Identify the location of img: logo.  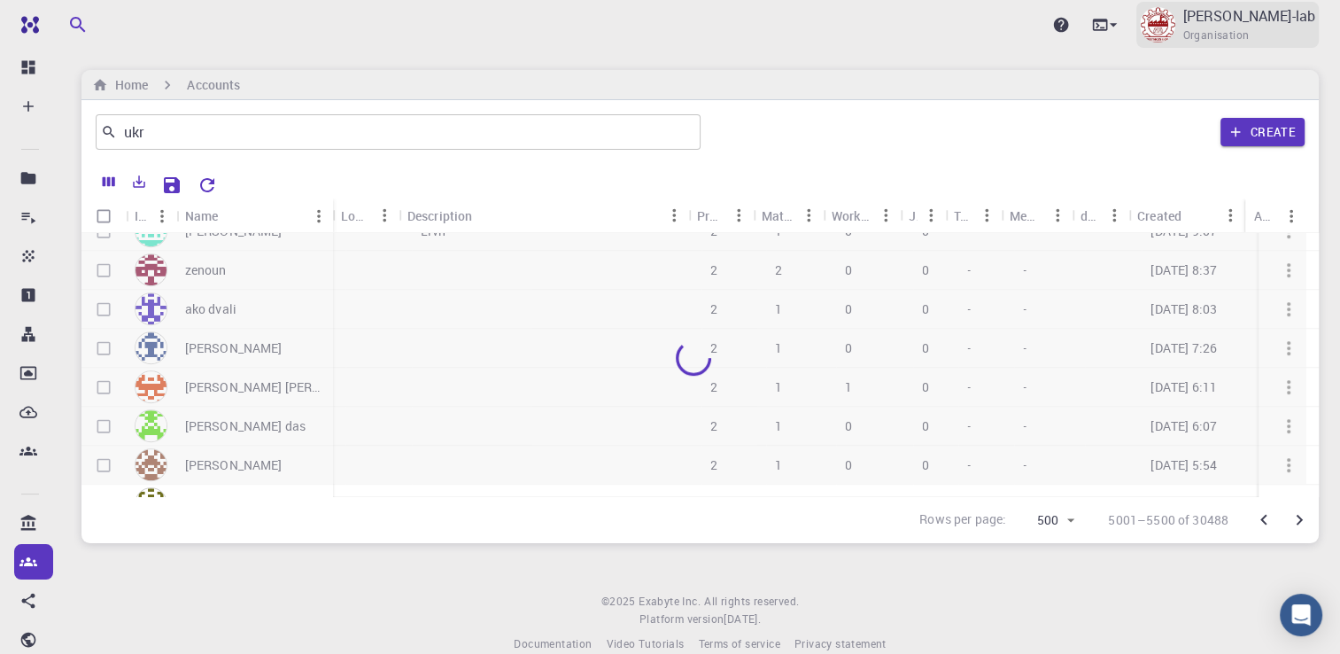
(27, 25).